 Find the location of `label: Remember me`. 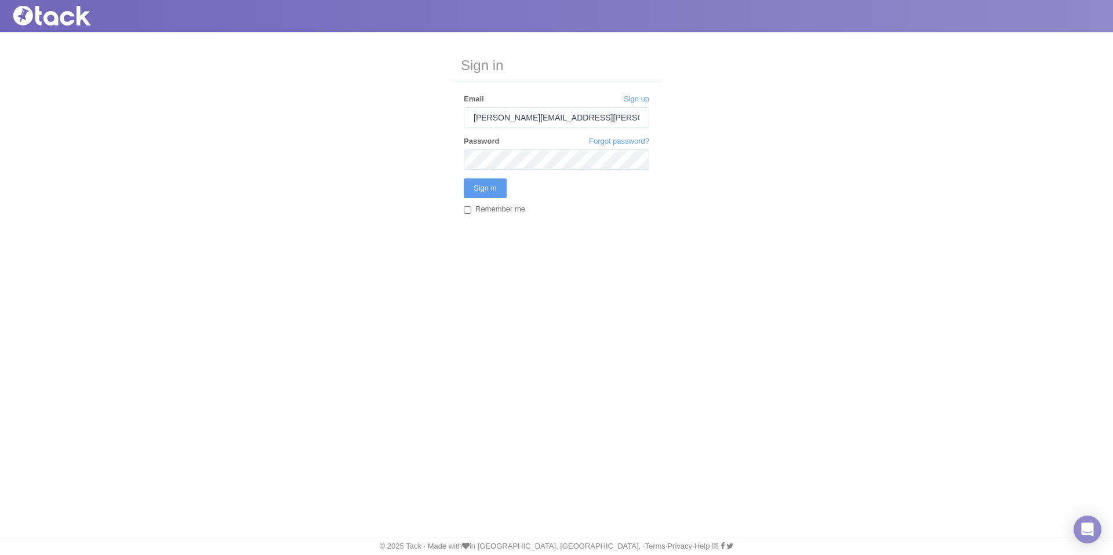

label: Remember me is located at coordinates (494, 210).